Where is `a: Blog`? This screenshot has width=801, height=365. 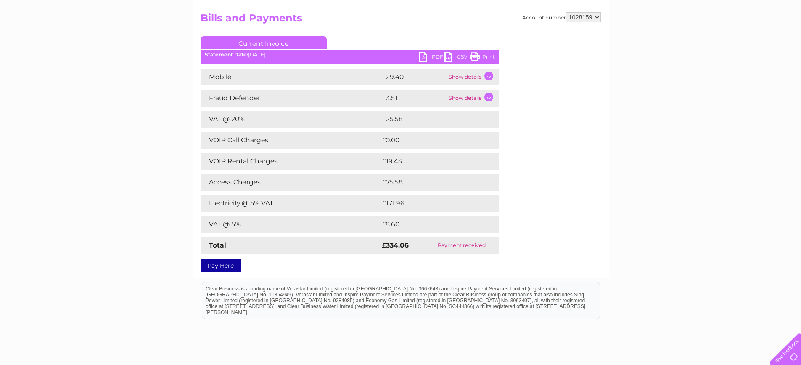
a: Blog is located at coordinates (734, 39).